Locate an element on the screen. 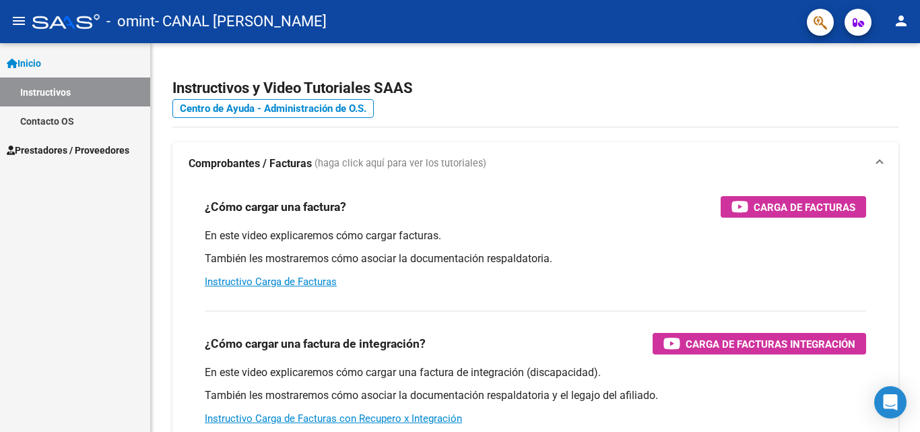 This screenshot has width=920, height=432. a: Instructivo Carga de Facturas is located at coordinates (271, 282).